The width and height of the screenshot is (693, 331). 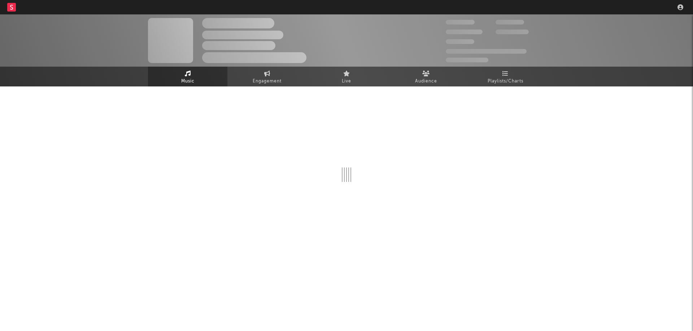 I want to click on a: Engagement, so click(x=267, y=76).